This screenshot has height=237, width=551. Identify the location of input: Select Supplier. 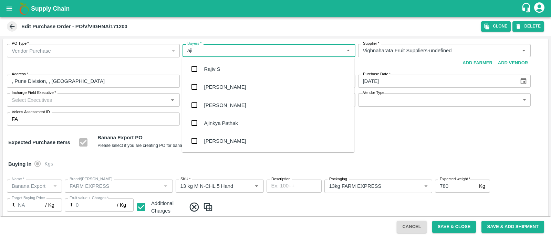
(434, 51).